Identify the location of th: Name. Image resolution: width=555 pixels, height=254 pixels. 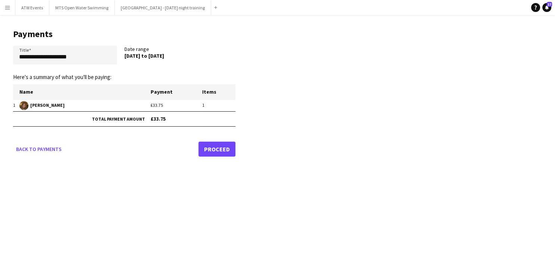
(85, 92).